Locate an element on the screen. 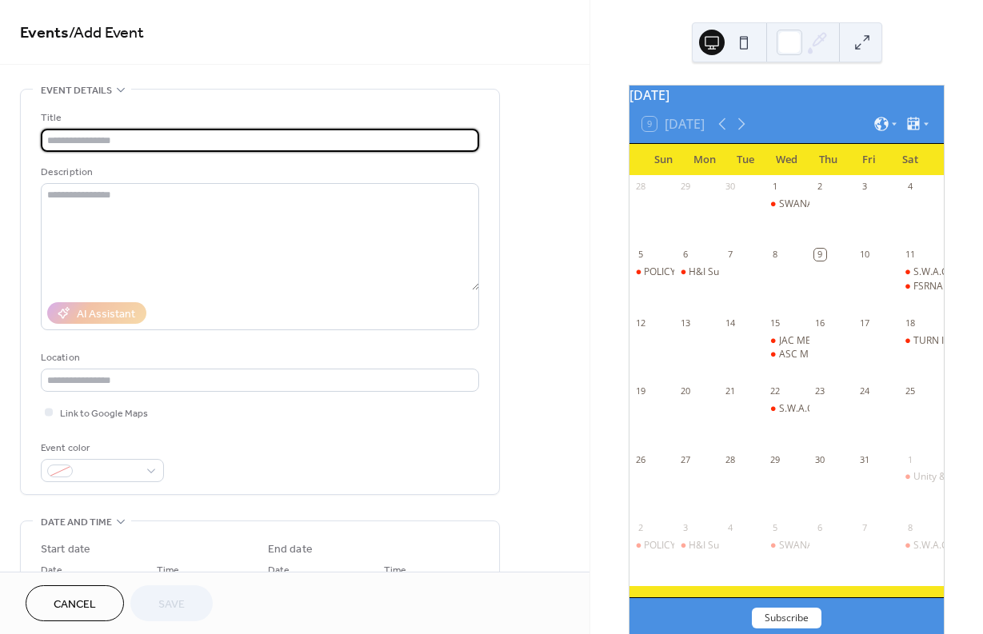 This screenshot has height=634, width=983. a: Cancel is located at coordinates (74, 603).